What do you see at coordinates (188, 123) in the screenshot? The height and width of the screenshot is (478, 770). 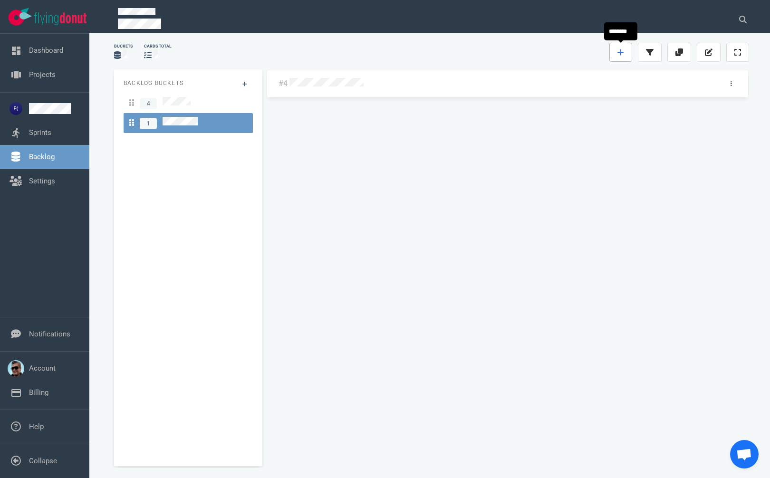 I see `a: 1` at bounding box center [188, 123].